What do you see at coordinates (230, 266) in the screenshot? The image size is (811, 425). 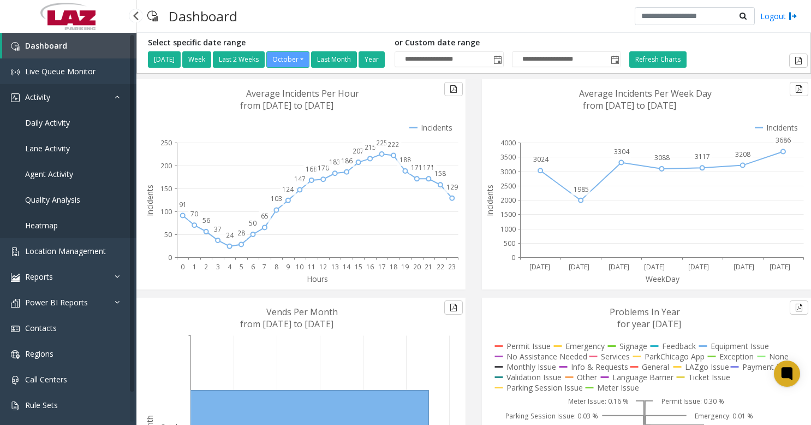 I see `text: 4` at bounding box center [230, 266].